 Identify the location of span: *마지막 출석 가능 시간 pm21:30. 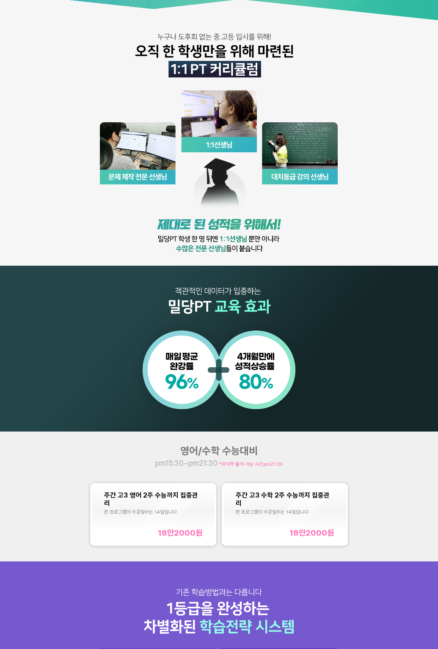
(251, 464).